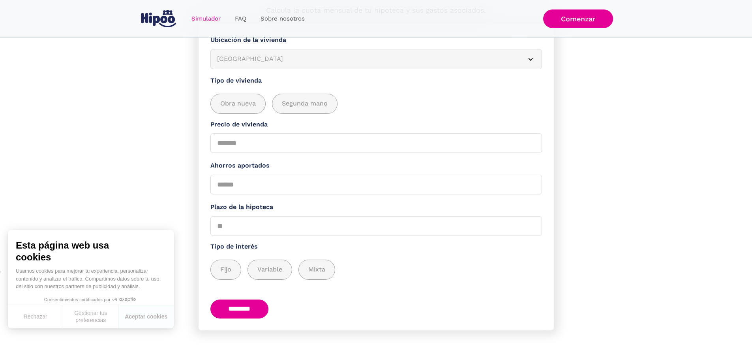  I want to click on label: Ubicación de la vivienda, so click(376, 40).